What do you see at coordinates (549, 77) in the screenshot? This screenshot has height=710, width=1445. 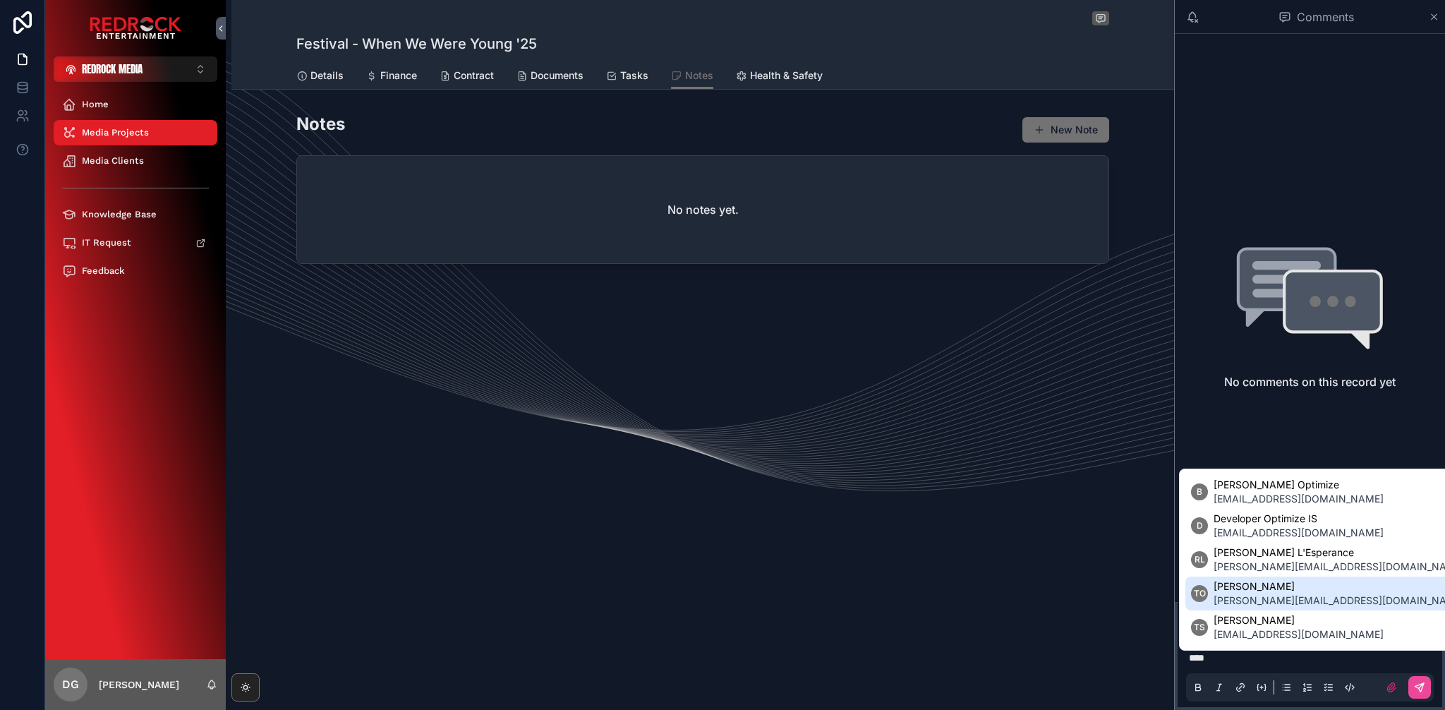 I see `a: Documents` at bounding box center [549, 77].